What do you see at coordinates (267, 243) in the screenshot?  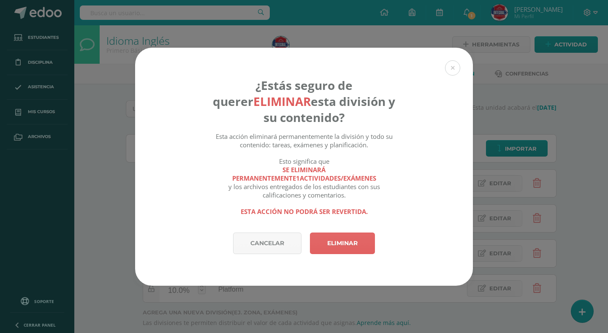 I see `a: Cancelar` at bounding box center [267, 243].